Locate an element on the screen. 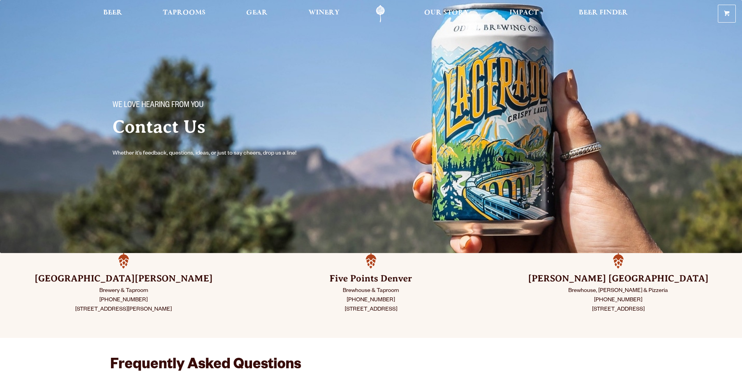 This screenshot has height=371, width=742. a: Beer Finder is located at coordinates (603, 14).